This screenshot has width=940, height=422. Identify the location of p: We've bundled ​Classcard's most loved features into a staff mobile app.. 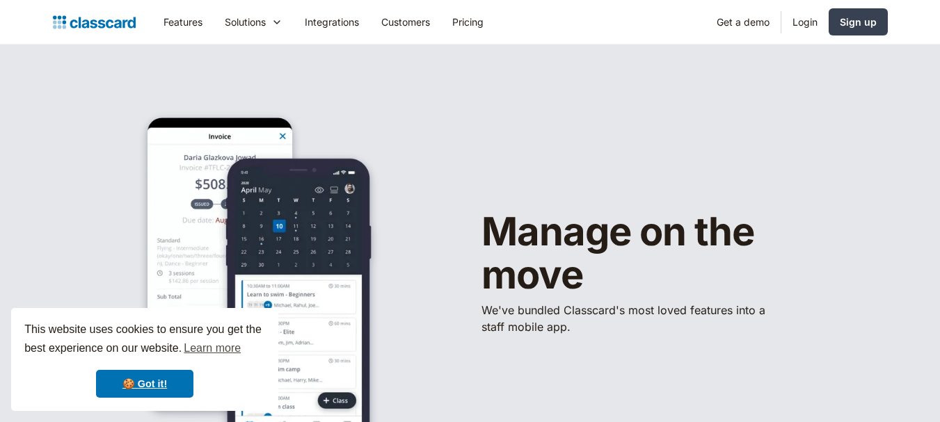
(628, 319).